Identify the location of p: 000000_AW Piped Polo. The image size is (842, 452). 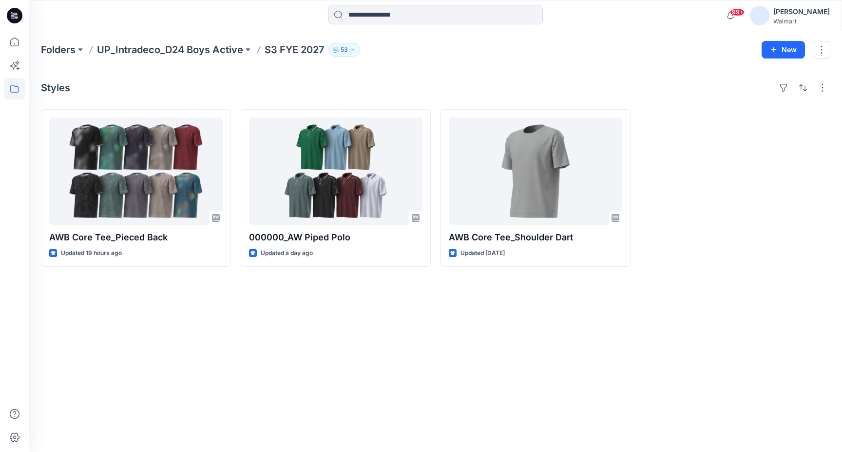
(336, 237).